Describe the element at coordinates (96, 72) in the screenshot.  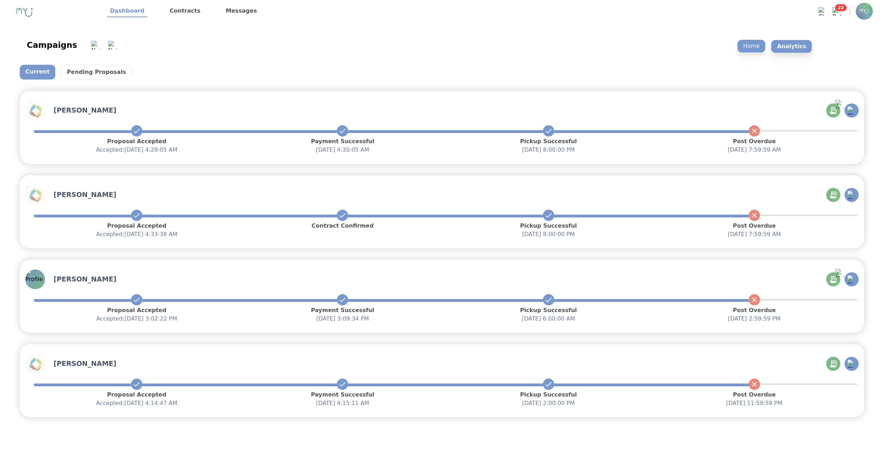
I see `p: Pending Proposals` at that location.